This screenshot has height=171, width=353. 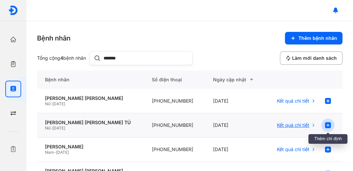 I want to click on span: Làm mới danh sách, so click(x=315, y=58).